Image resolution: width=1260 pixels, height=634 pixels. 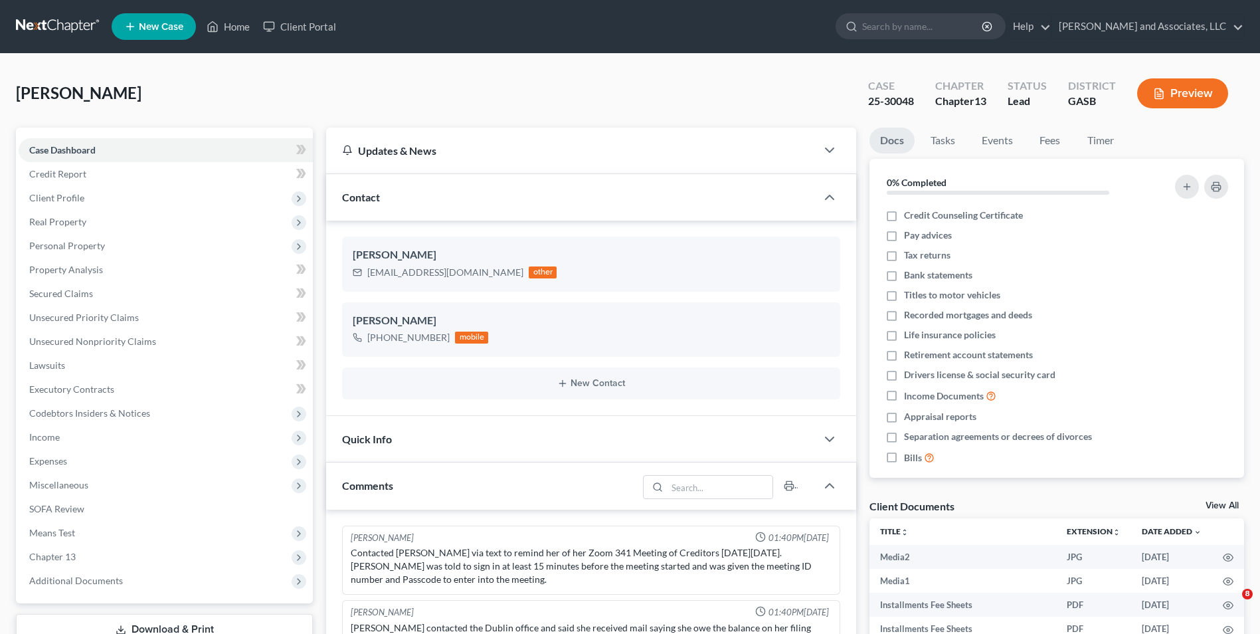 What do you see at coordinates (361, 197) in the screenshot?
I see `span: Contact` at bounding box center [361, 197].